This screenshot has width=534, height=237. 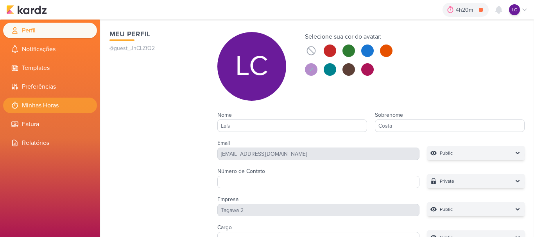 What do you see at coordinates (224, 227) in the screenshot?
I see `label: Cargo` at bounding box center [224, 227].